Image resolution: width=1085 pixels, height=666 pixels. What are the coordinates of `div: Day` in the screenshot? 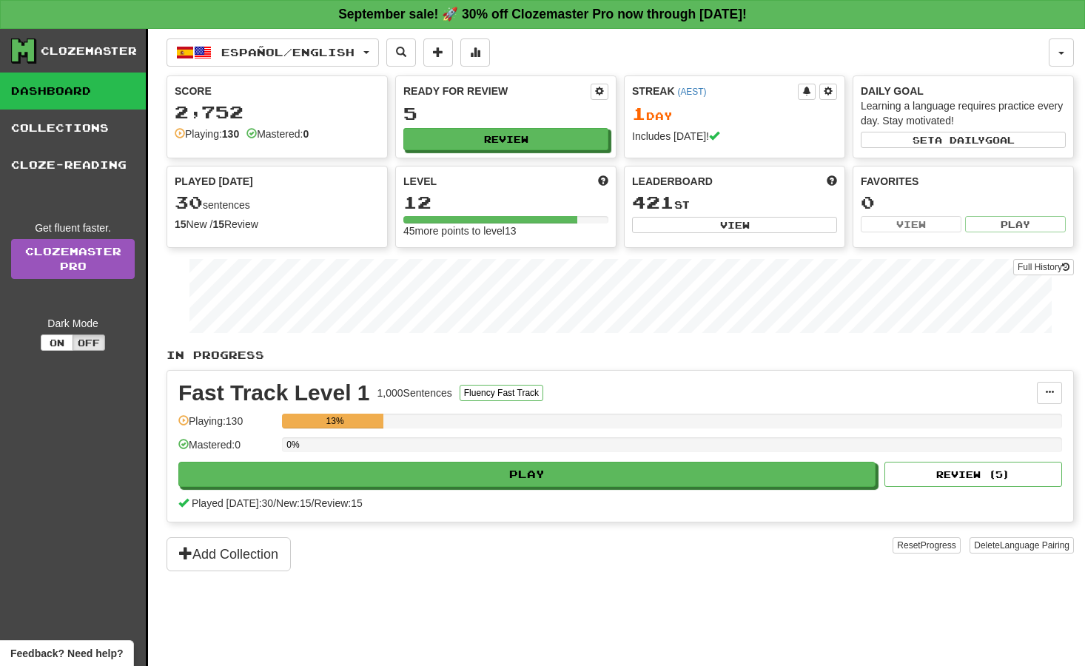 It's located at (734, 114).